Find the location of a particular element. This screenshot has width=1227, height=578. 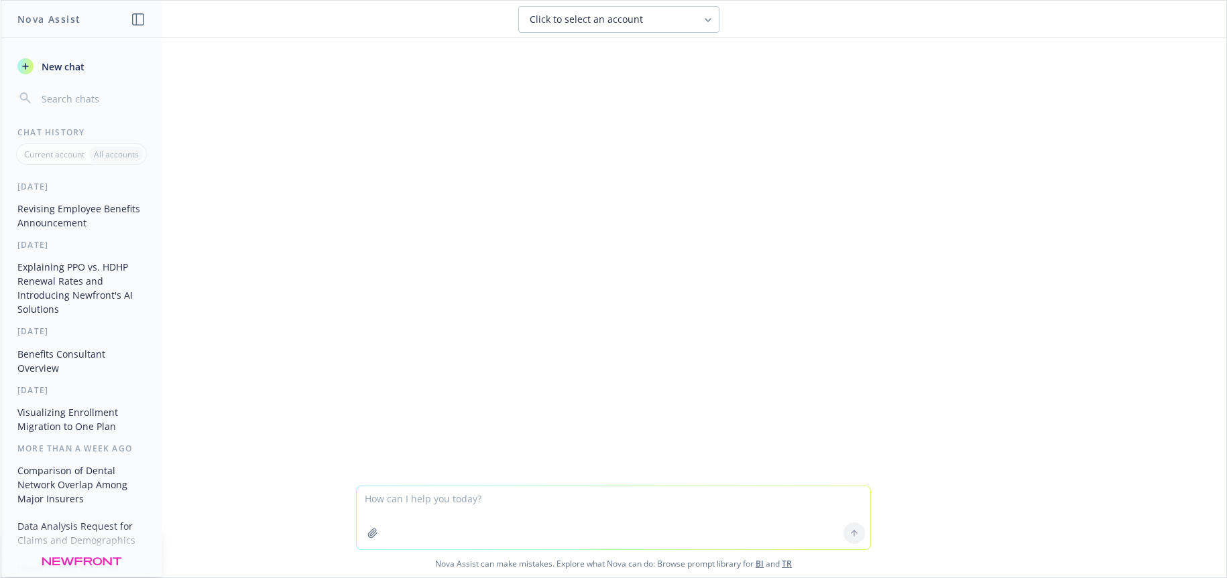

a: BI is located at coordinates (759, 564).